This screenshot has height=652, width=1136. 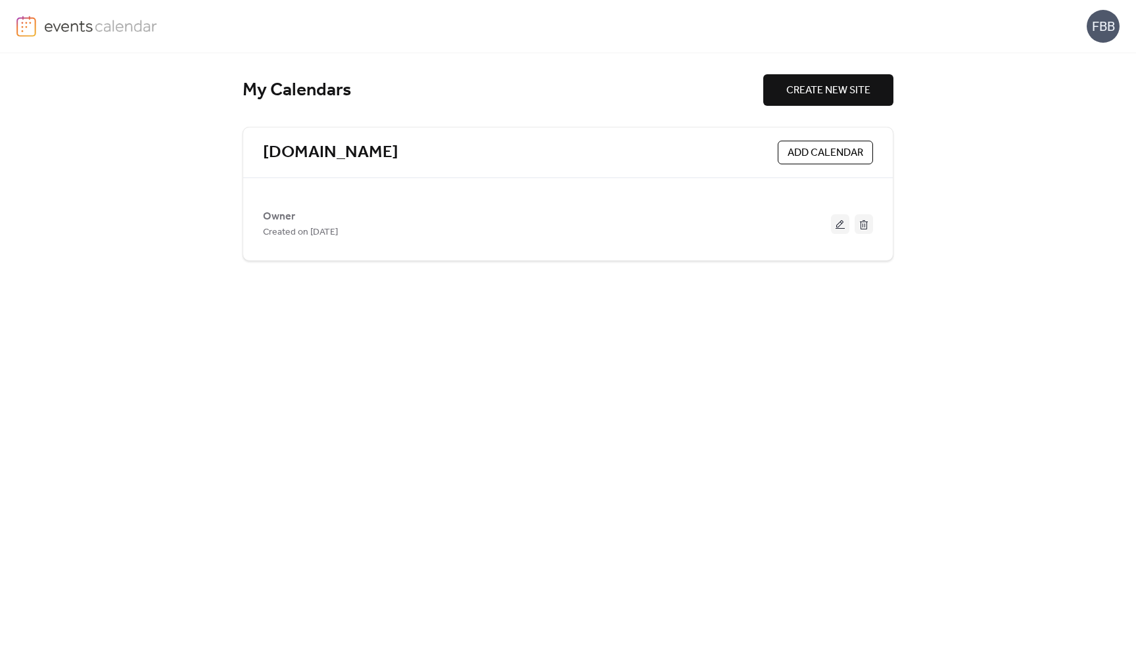 I want to click on button: ADD CALENDAR, so click(x=825, y=153).